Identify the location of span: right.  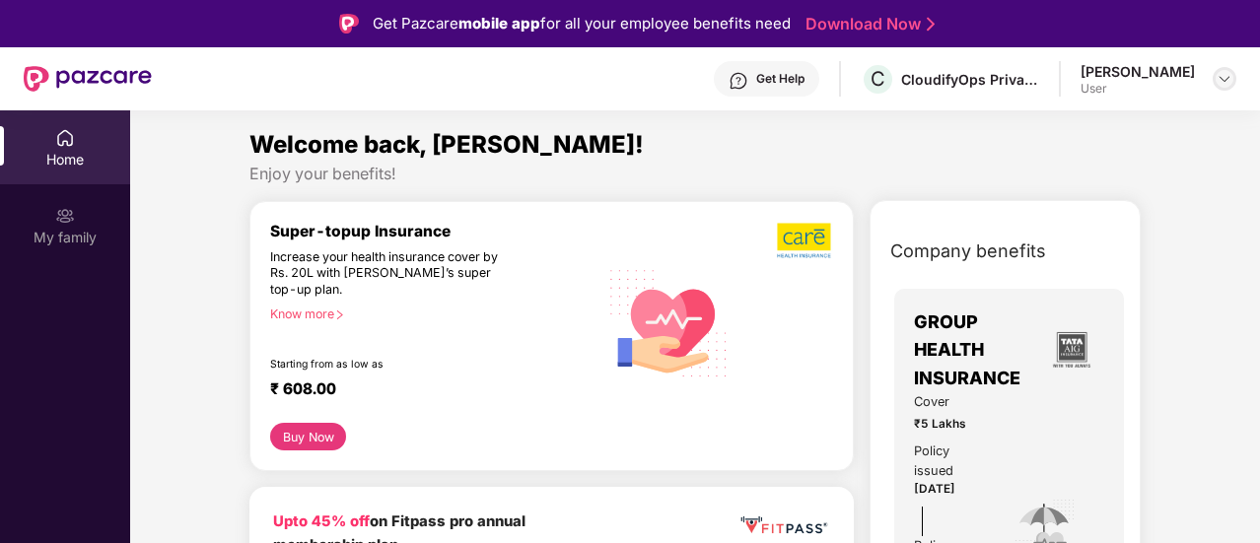
(339, 315).